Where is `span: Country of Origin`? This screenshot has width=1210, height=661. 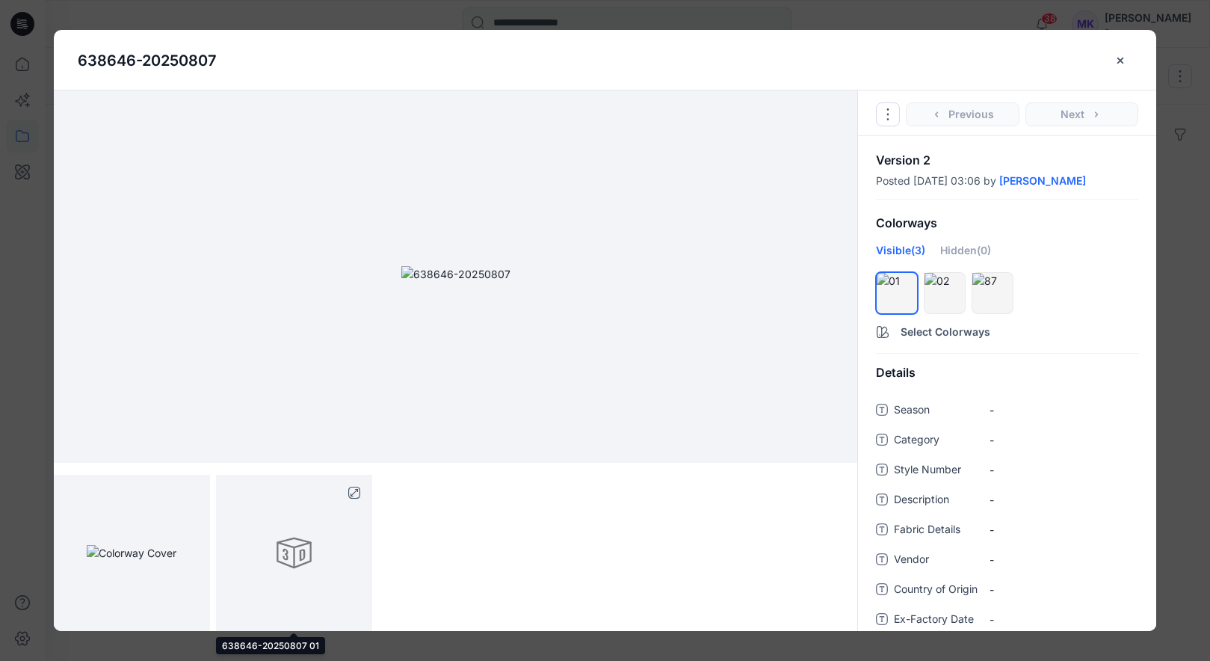 span: Country of Origin is located at coordinates (938, 590).